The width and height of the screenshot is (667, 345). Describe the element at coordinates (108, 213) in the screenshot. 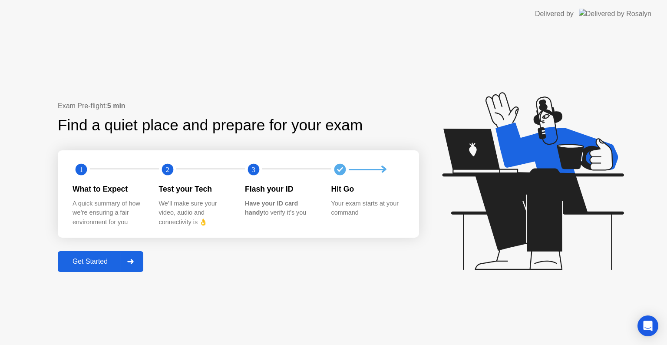

I see `div: A quick summary of how we’re ensuring a fair environment for you` at that location.